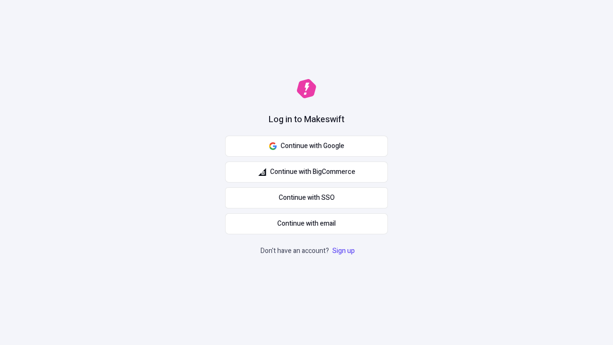  What do you see at coordinates (309, 251) in the screenshot?
I see `p: Don't have an account?` at bounding box center [309, 251].